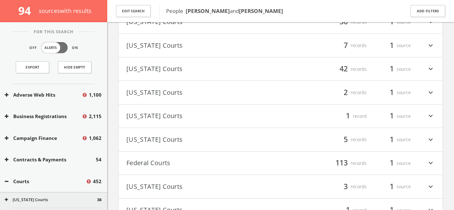  Describe the element at coordinates (43, 95) in the screenshot. I see `button: Adverse Web Hits` at that location.